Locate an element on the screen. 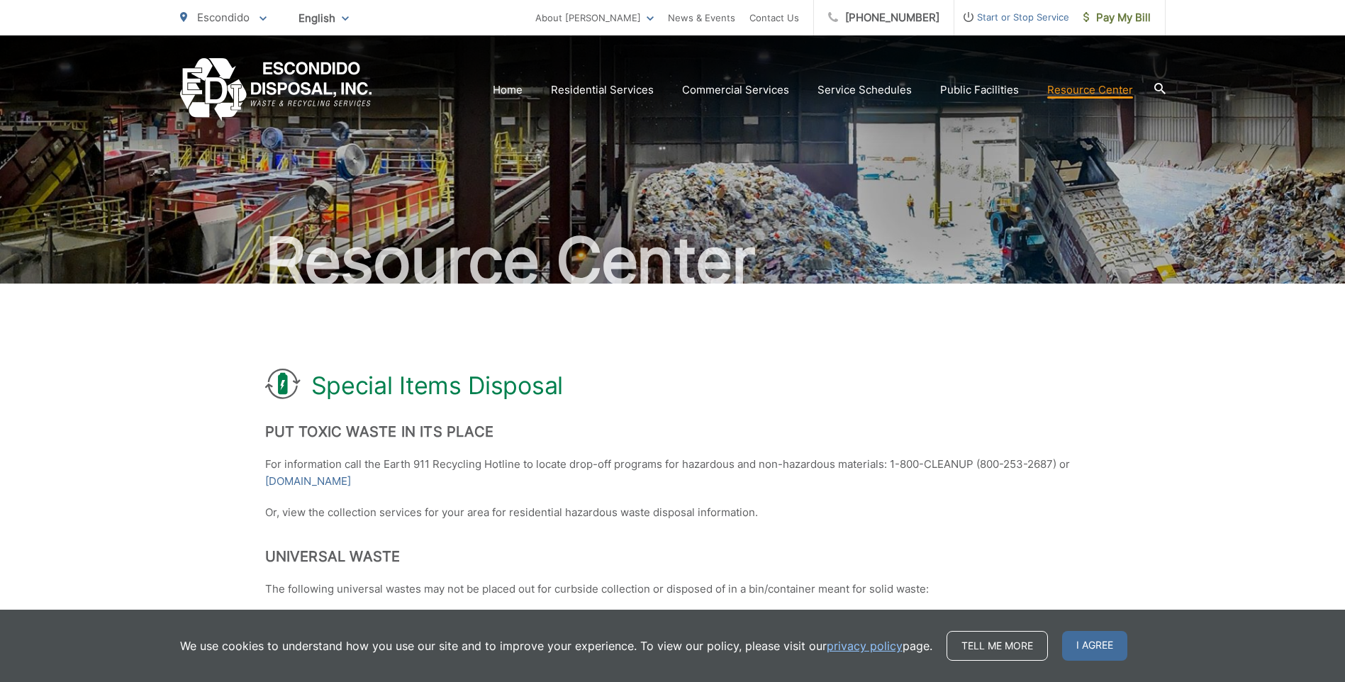  h2: Universal Waste is located at coordinates (673, 556).